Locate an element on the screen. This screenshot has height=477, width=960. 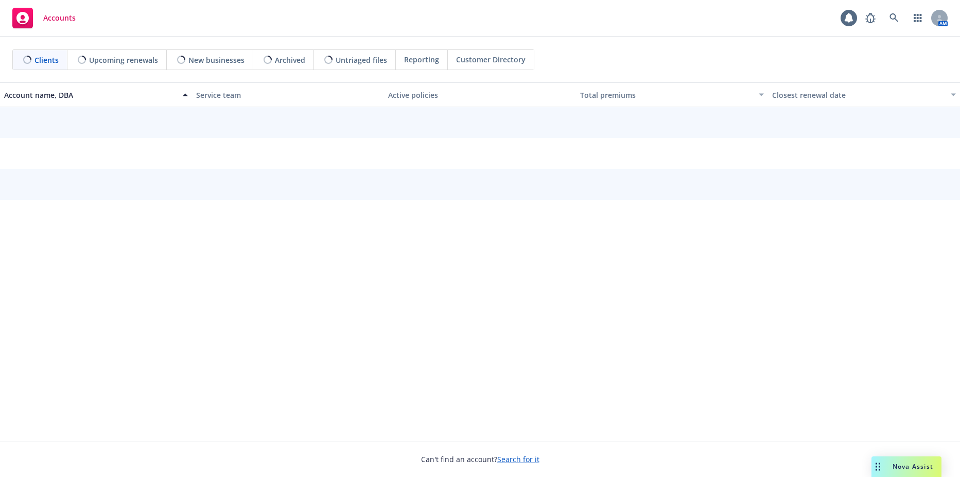
div: Active policies is located at coordinates (480, 95).